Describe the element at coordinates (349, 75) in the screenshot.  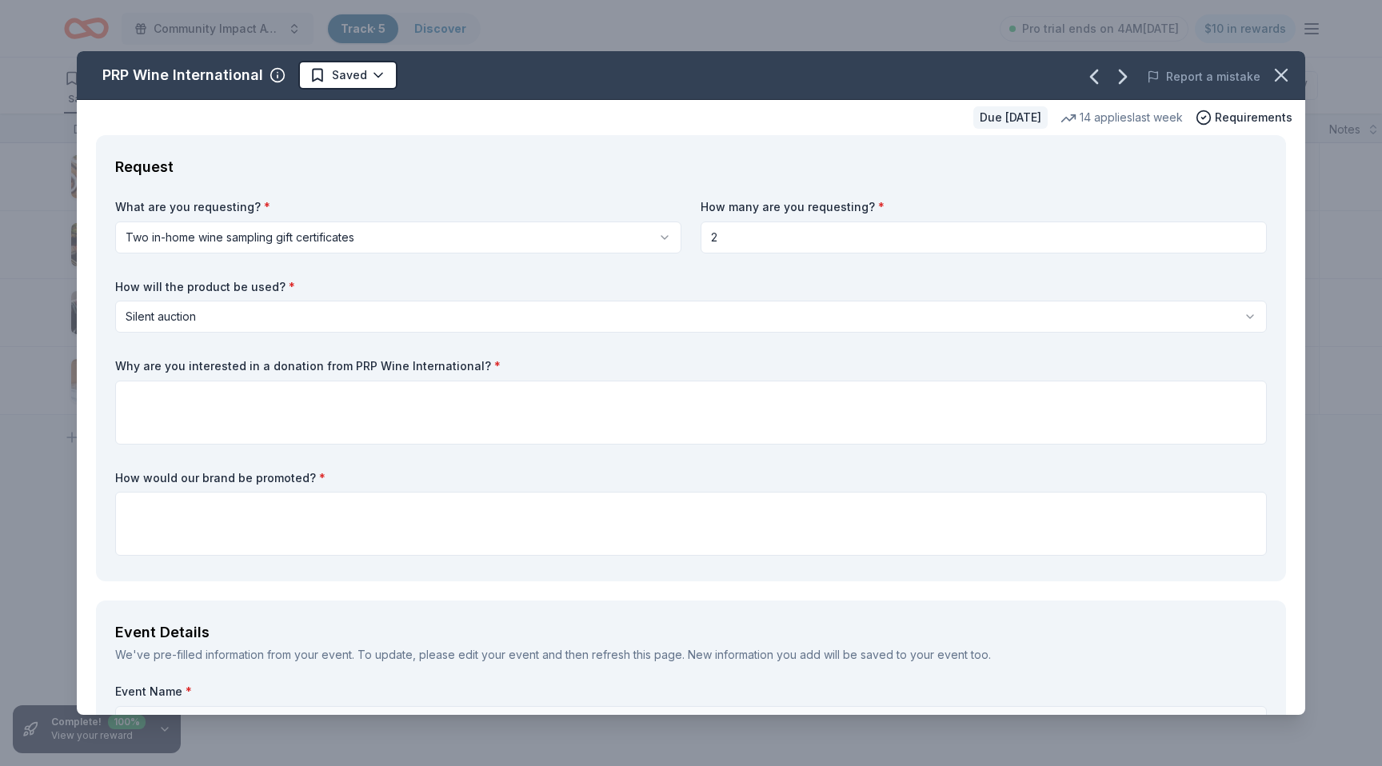
I see `span: Saved` at that location.